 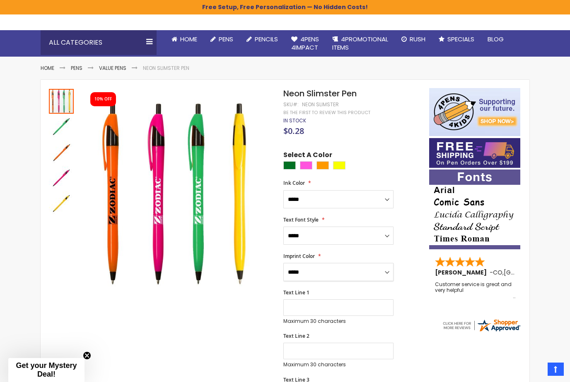 I want to click on div: Green, so click(x=289, y=166).